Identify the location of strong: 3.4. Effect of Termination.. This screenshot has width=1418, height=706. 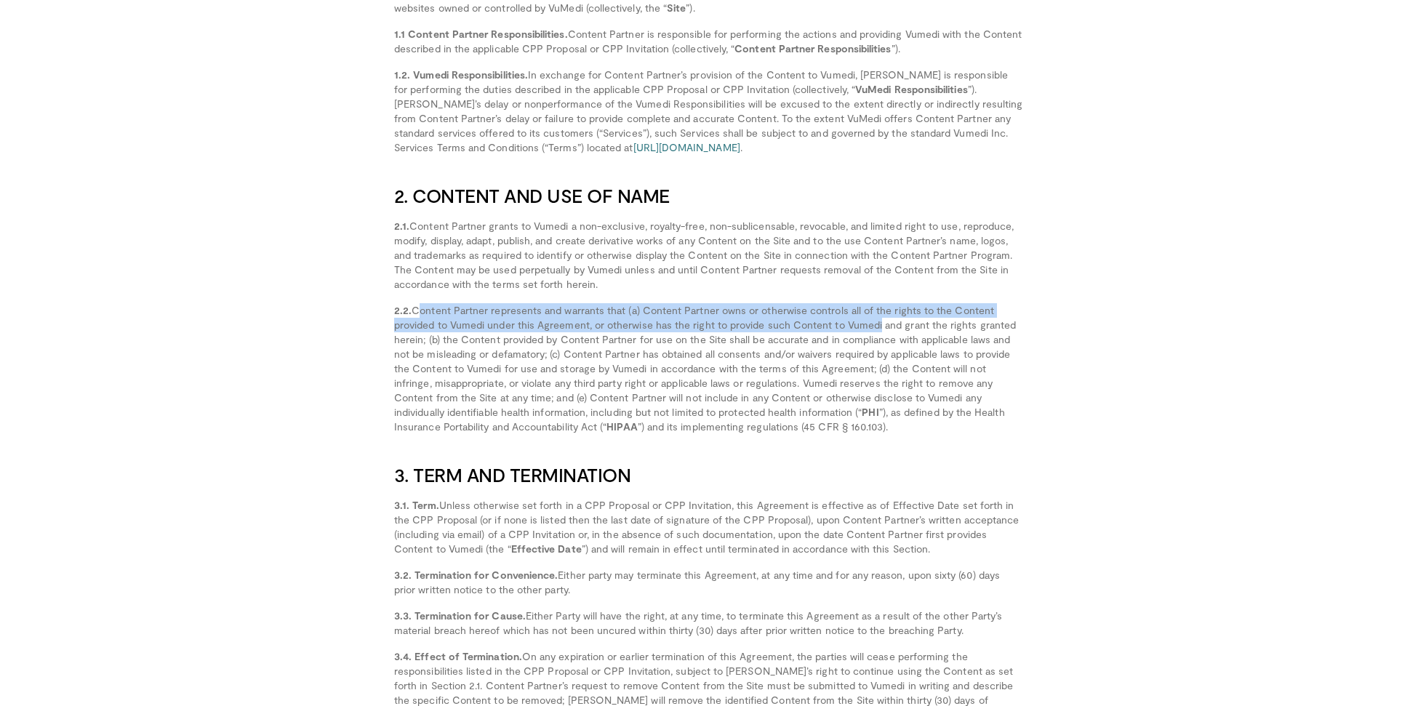
(458, 656).